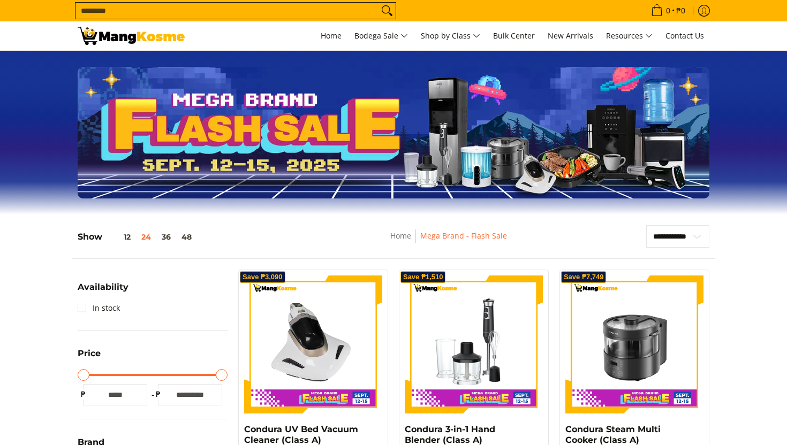 The height and width of the screenshot is (445, 787). What do you see at coordinates (450, 435) in the screenshot?
I see `a: Condura 3-in-1 Hand Blender (Class A)` at bounding box center [450, 435].